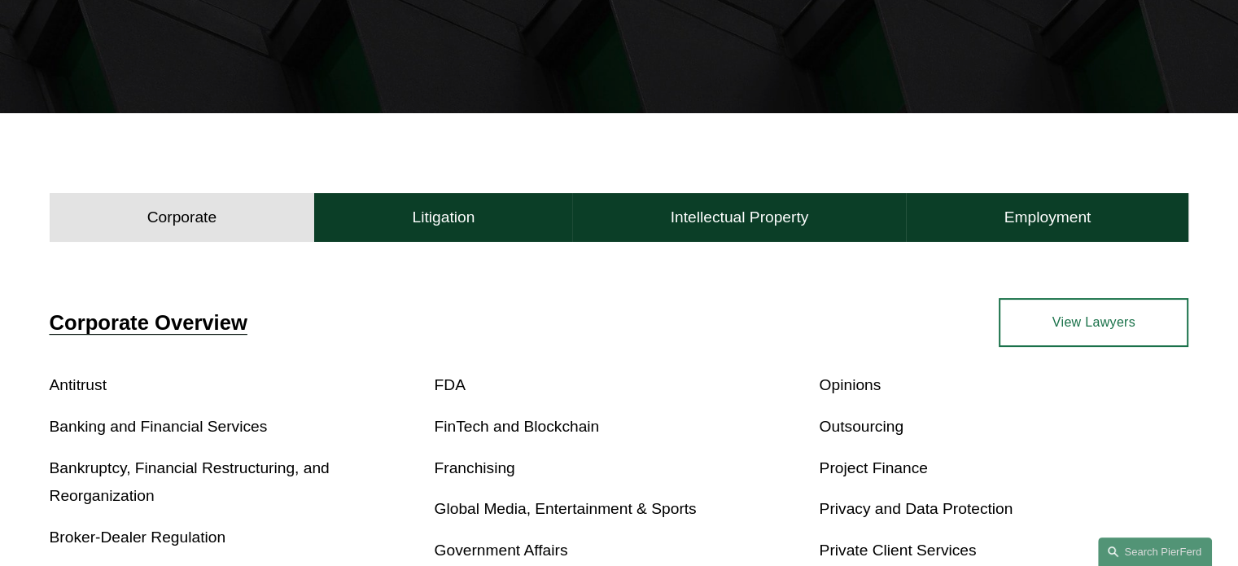  What do you see at coordinates (450, 384) in the screenshot?
I see `a: FDA` at bounding box center [450, 384].